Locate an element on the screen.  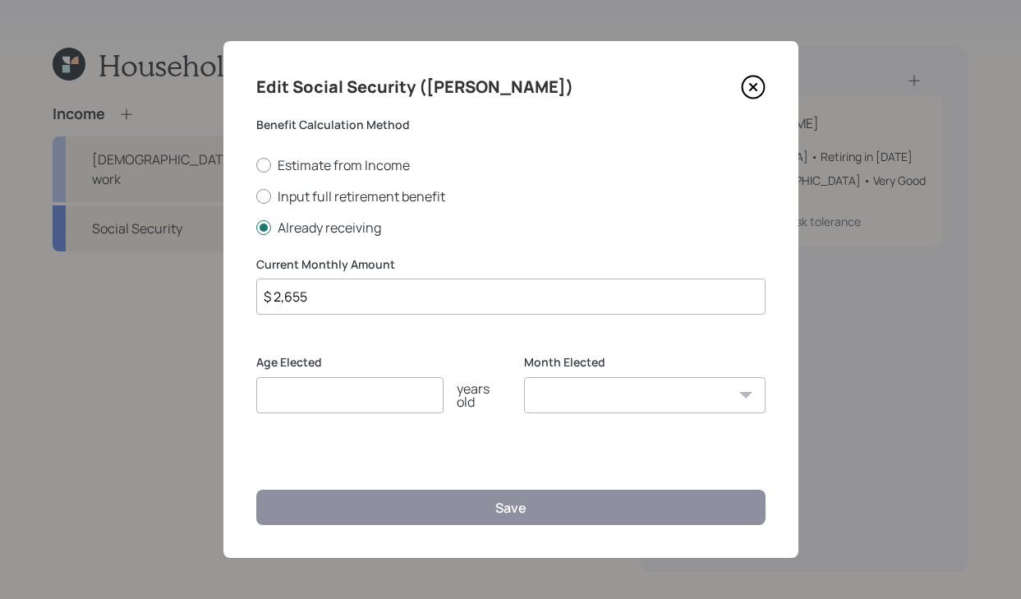
label: Current Monthly Amount is located at coordinates (511, 264).